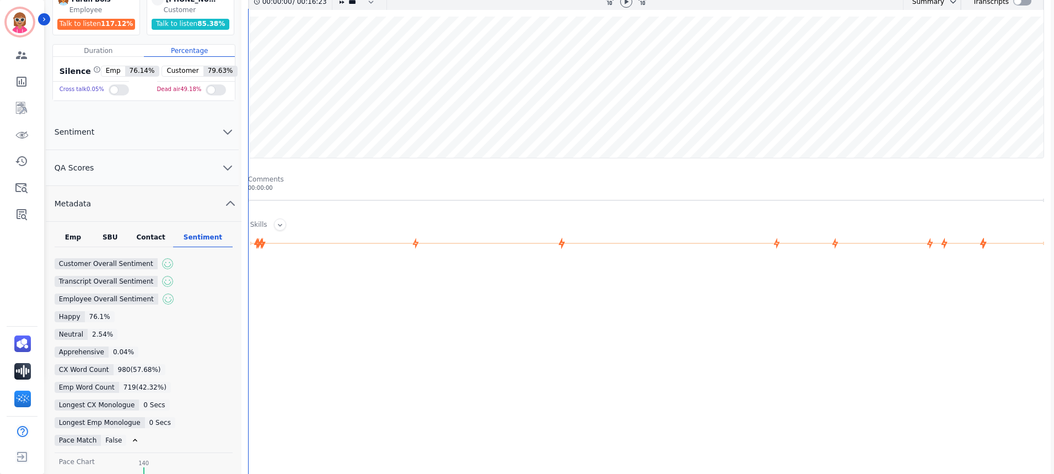 The image size is (1054, 474). What do you see at coordinates (646, 187) in the screenshot?
I see `div: 00:00:00` at bounding box center [646, 187].